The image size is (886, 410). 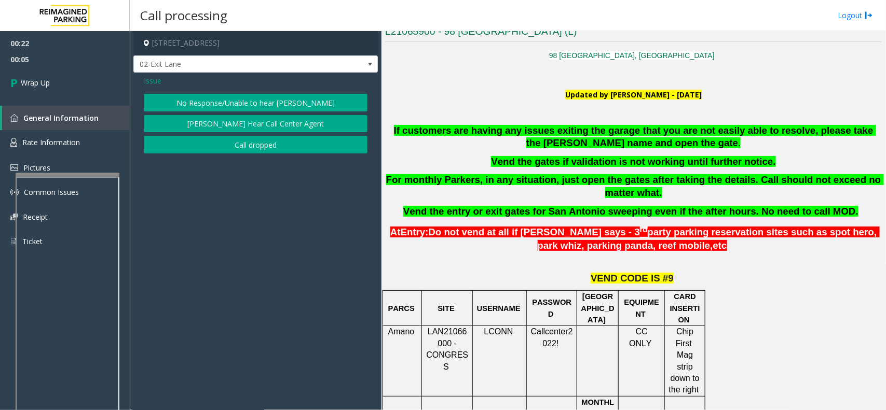 I want to click on span: etc, so click(x=720, y=246).